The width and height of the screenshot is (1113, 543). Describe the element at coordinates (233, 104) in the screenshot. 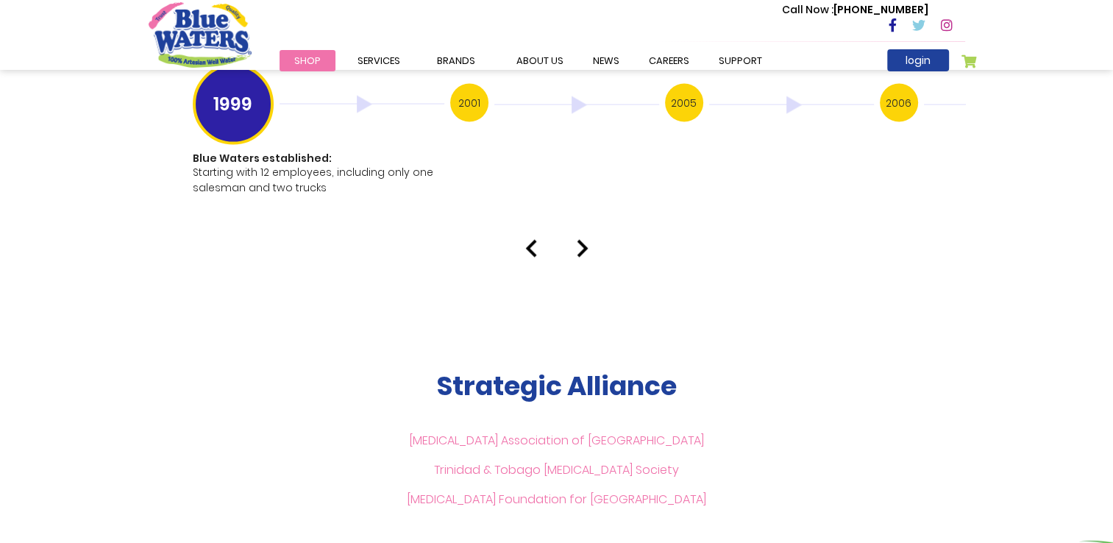

I see `h3: 1999` at that location.